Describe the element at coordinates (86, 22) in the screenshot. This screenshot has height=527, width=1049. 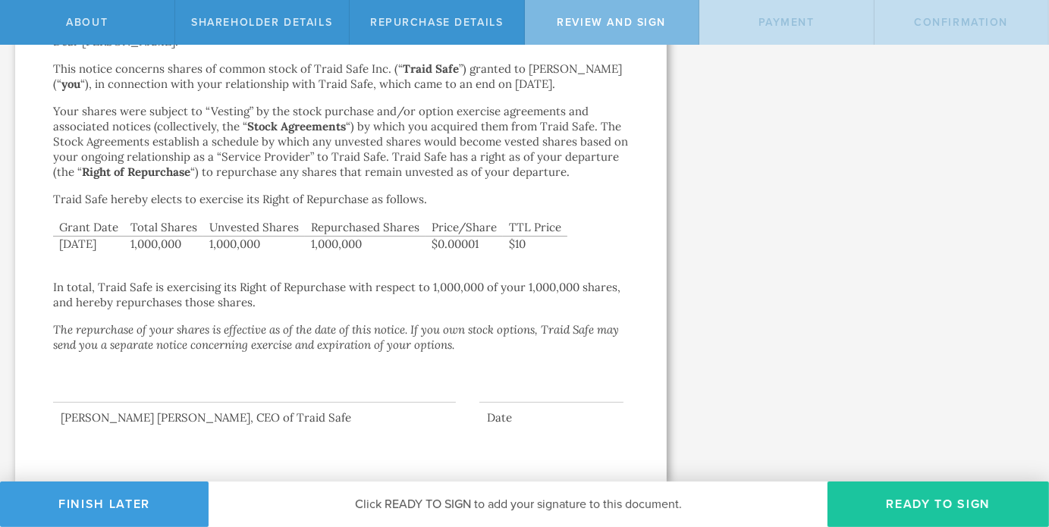
I see `span: About` at that location.